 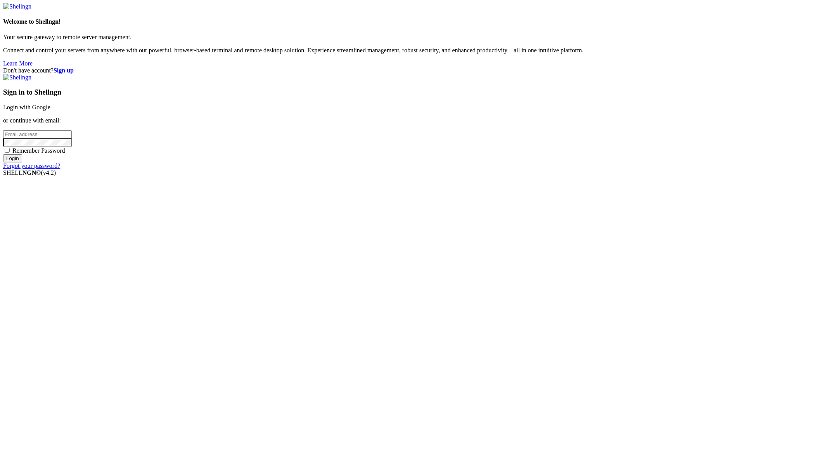 I want to click on span: SHELL ©, so click(x=29, y=173).